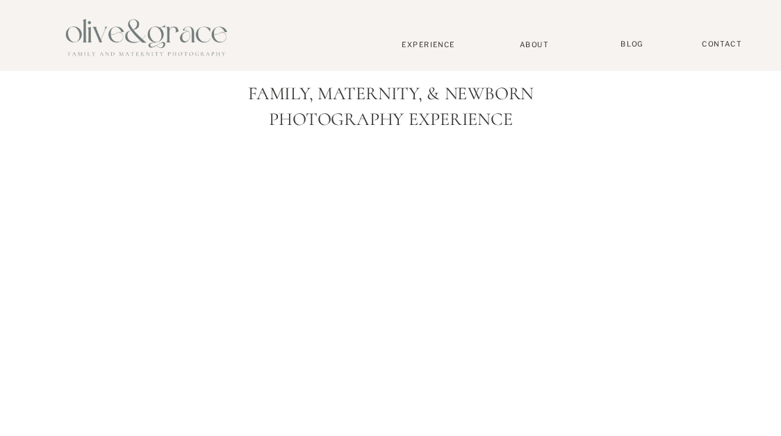  What do you see at coordinates (721, 44) in the screenshot?
I see `nav: Contact` at bounding box center [721, 44].